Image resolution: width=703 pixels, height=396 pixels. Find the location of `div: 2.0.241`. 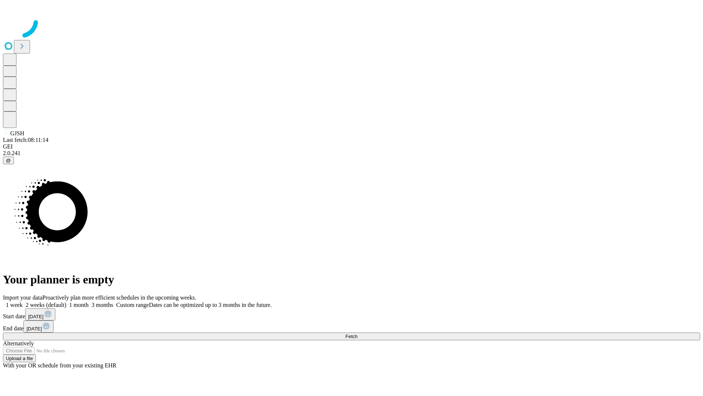

div: 2.0.241 is located at coordinates (352, 153).